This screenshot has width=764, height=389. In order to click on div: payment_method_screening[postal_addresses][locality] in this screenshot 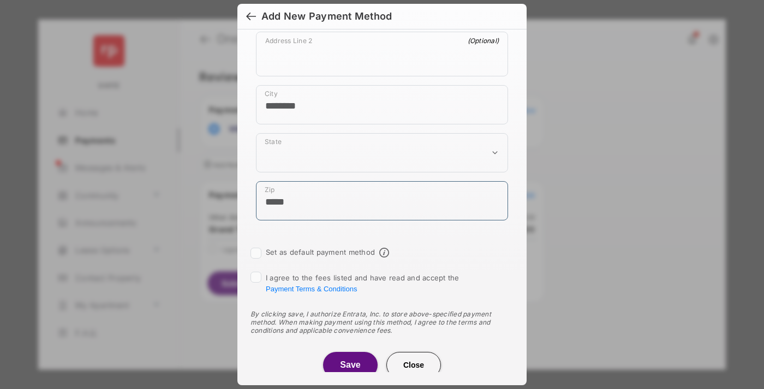, I will do `click(382, 105)`.